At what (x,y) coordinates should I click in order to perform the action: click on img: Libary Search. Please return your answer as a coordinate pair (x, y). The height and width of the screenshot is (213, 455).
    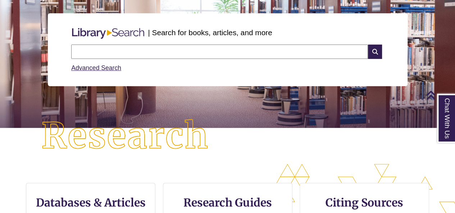
    Looking at the image, I should click on (108, 33).